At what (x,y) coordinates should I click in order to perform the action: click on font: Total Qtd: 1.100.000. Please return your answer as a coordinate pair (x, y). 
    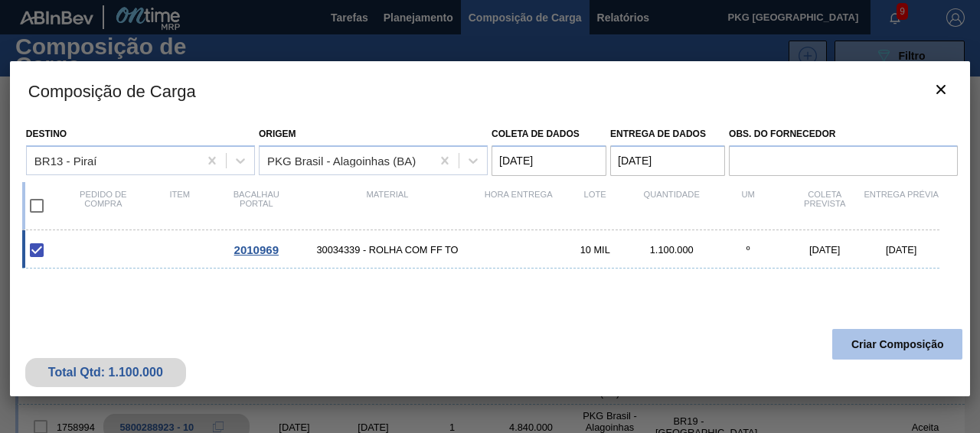
    Looking at the image, I should click on (106, 372).